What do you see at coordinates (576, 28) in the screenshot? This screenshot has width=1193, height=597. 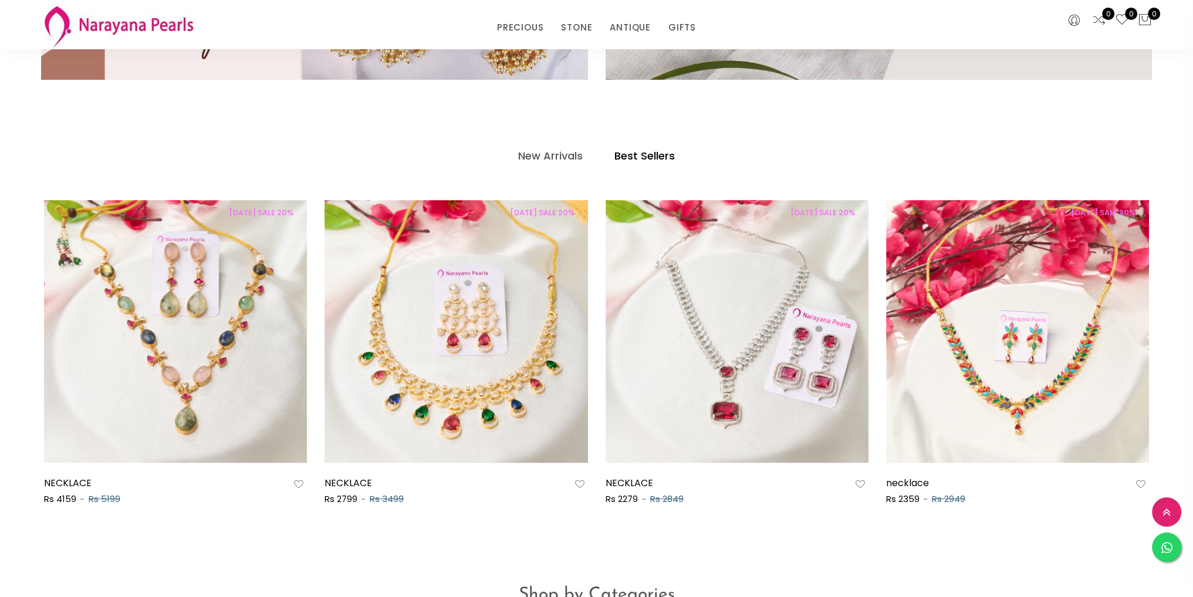 I see `a: STONE` at bounding box center [576, 28].